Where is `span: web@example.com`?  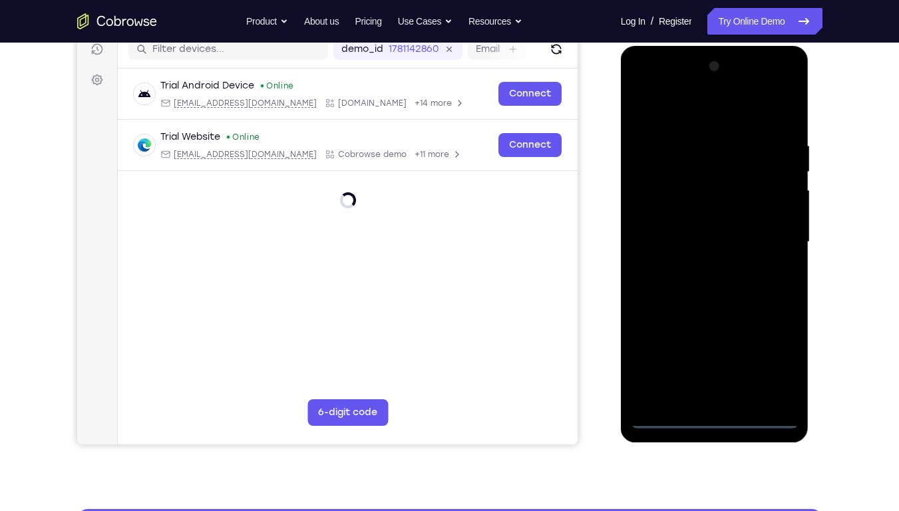
span: web@example.com is located at coordinates (168, 156).